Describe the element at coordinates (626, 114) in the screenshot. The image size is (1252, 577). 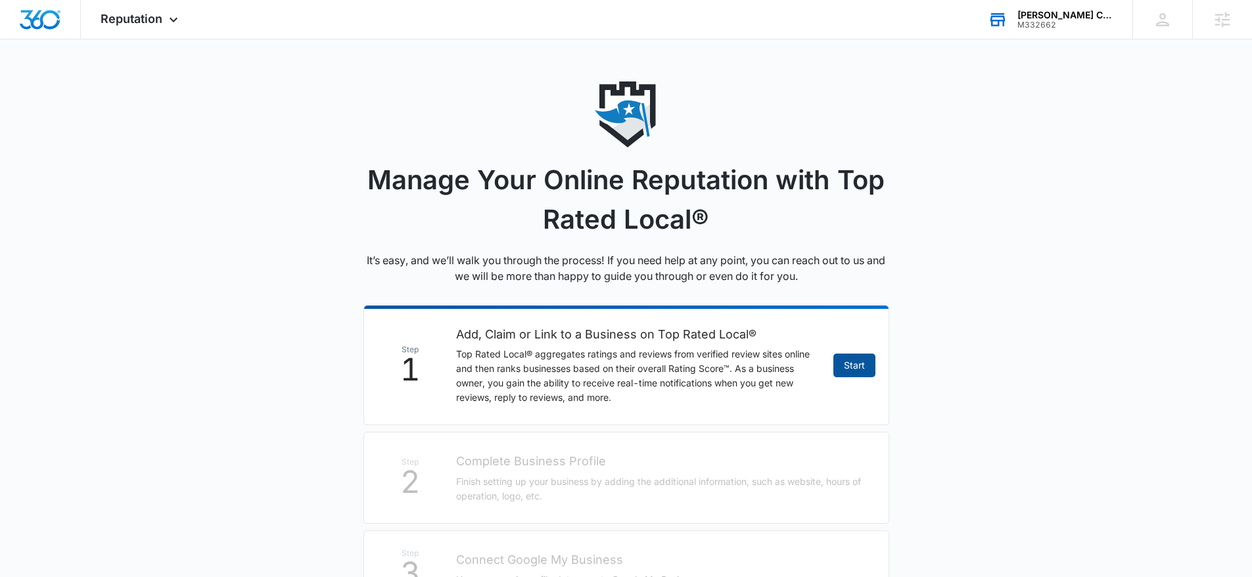
I see `img: reputation icon` at that location.